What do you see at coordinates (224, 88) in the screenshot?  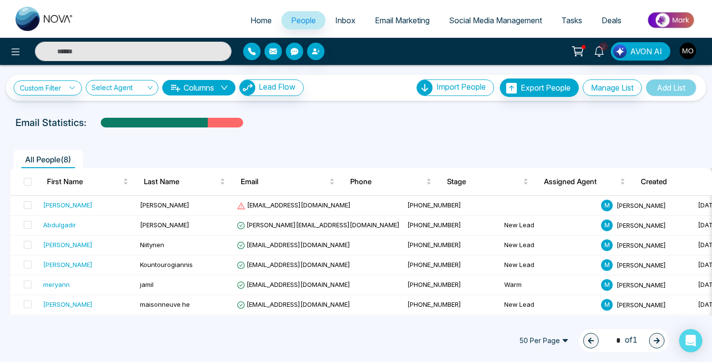 I see `span: down` at bounding box center [224, 88].